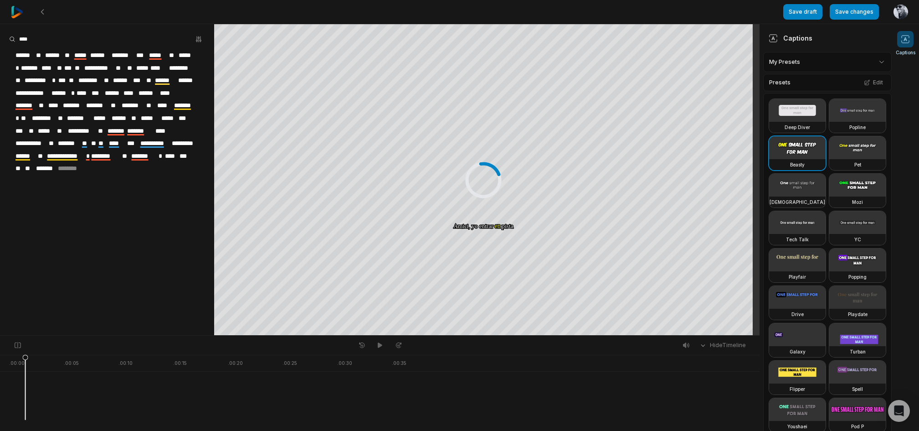  I want to click on span: Captions, so click(905, 52).